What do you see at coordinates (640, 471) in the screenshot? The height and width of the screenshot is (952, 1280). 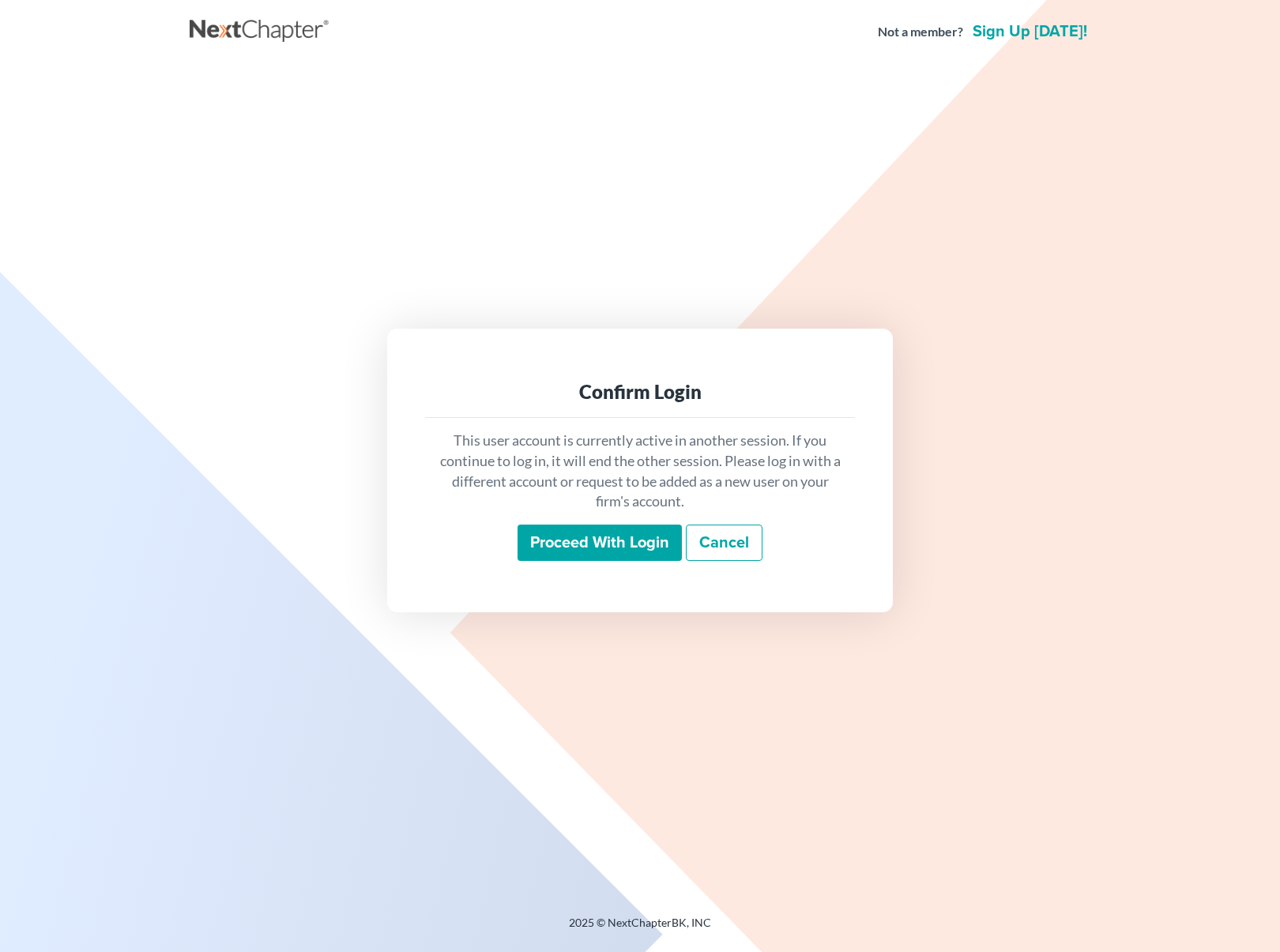 I see `p: This user account is currently active in another session. If you continue to log in, it will end ...` at bounding box center [640, 471].